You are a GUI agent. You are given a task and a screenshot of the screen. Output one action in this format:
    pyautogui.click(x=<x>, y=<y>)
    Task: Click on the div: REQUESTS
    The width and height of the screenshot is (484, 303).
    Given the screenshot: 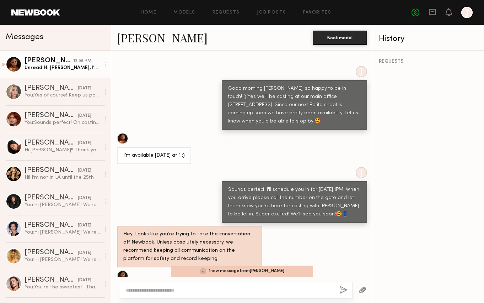 What is the action you would take?
    pyautogui.click(x=429, y=62)
    